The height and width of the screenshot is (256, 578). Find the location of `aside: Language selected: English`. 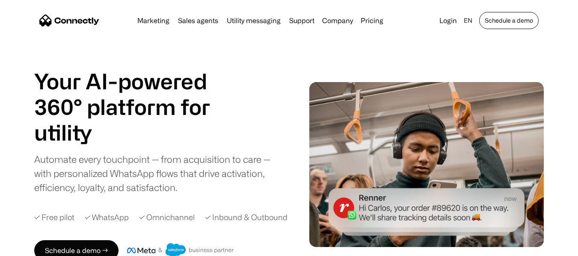

aside: Language selected: English is located at coordinates (30, 247).